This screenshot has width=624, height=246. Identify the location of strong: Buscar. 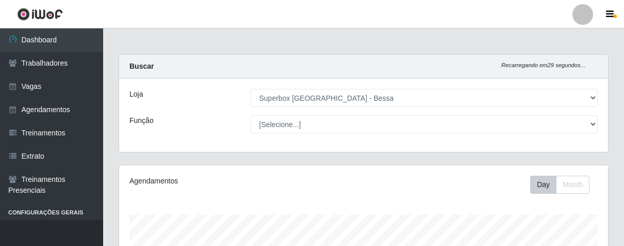
(141, 66).